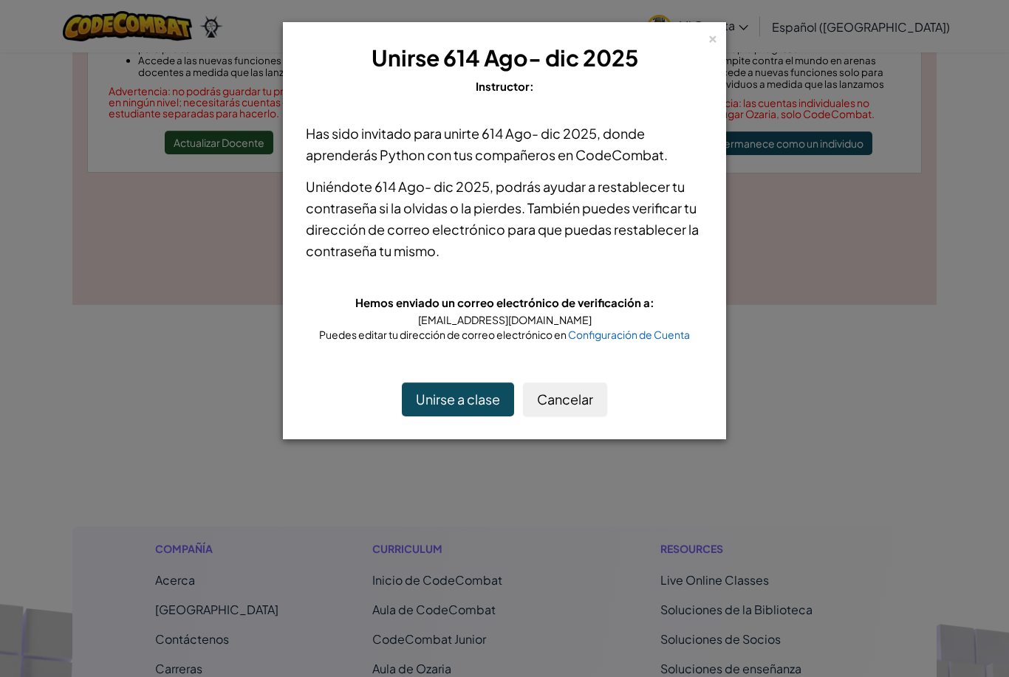 The width and height of the screenshot is (1009, 677). Describe the element at coordinates (505, 302) in the screenshot. I see `span: Hemos enviado un correo electrónico de verificación a:` at that location.